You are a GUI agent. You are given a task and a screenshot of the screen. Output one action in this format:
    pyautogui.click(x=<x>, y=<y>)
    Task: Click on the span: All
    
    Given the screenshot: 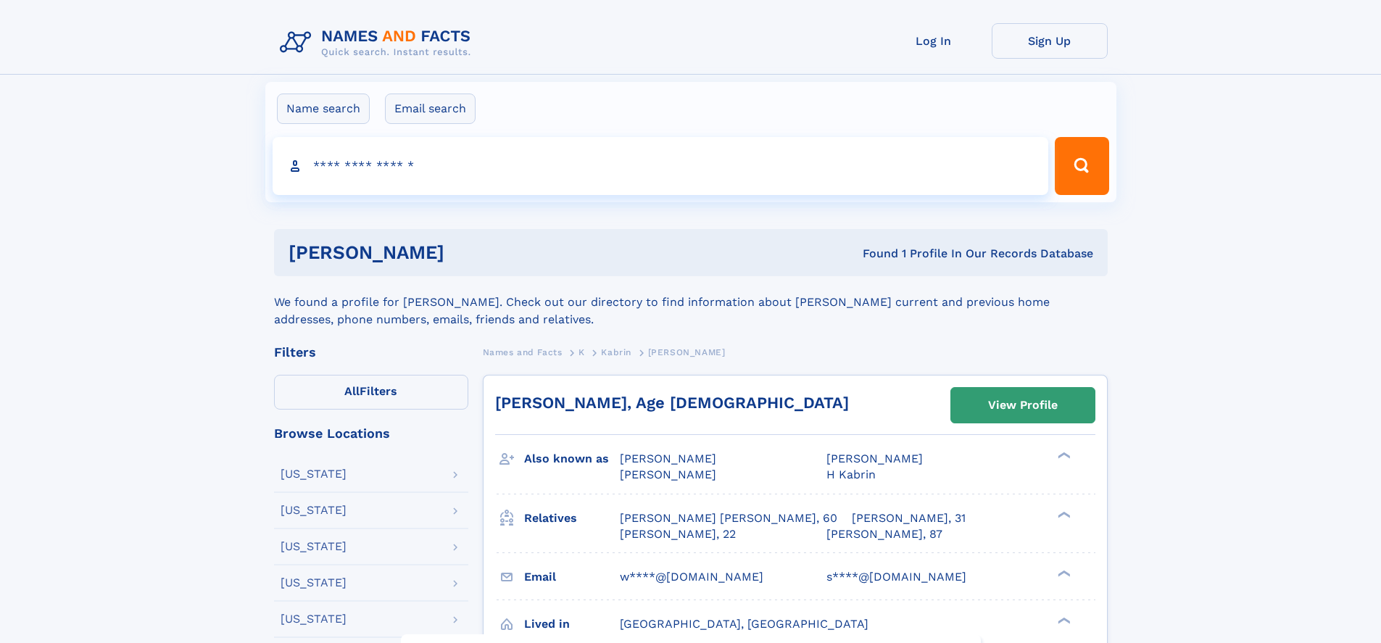 What is the action you would take?
    pyautogui.click(x=352, y=391)
    